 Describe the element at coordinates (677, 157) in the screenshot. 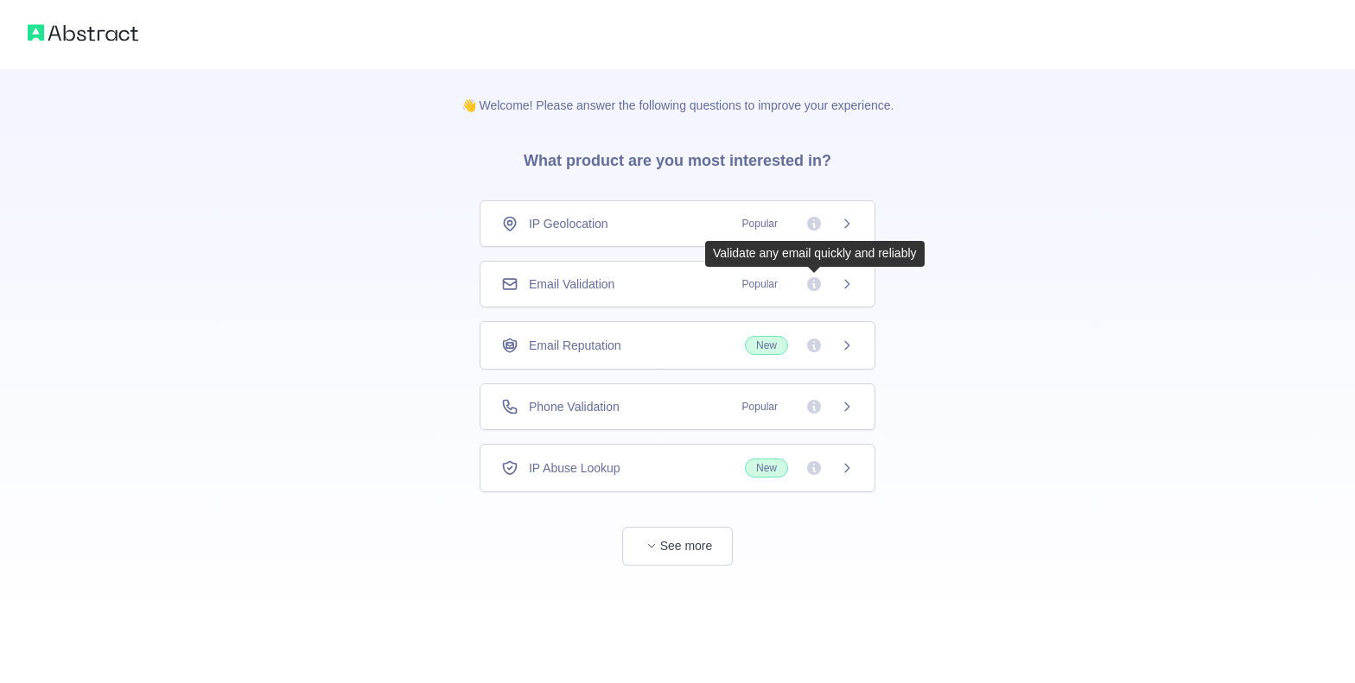

I see `h3: What product are you most interested in?` at that location.